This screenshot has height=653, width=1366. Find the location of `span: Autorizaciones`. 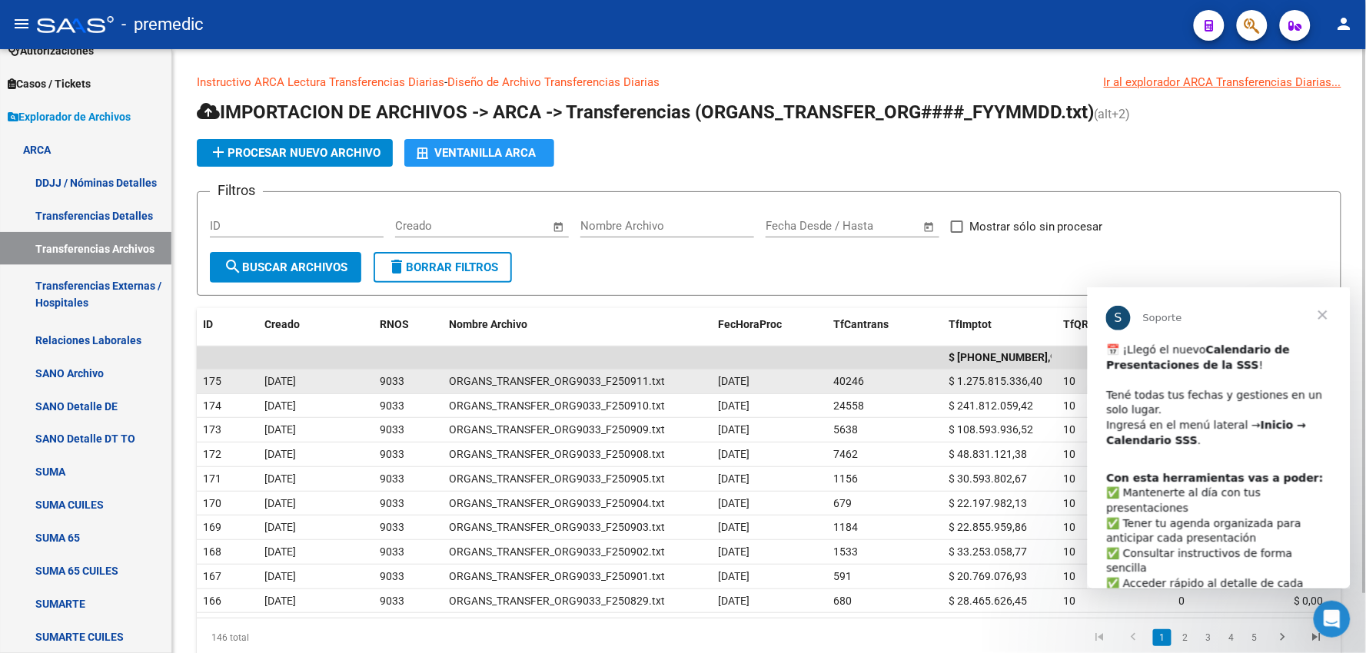

span: Autorizaciones is located at coordinates (51, 51).